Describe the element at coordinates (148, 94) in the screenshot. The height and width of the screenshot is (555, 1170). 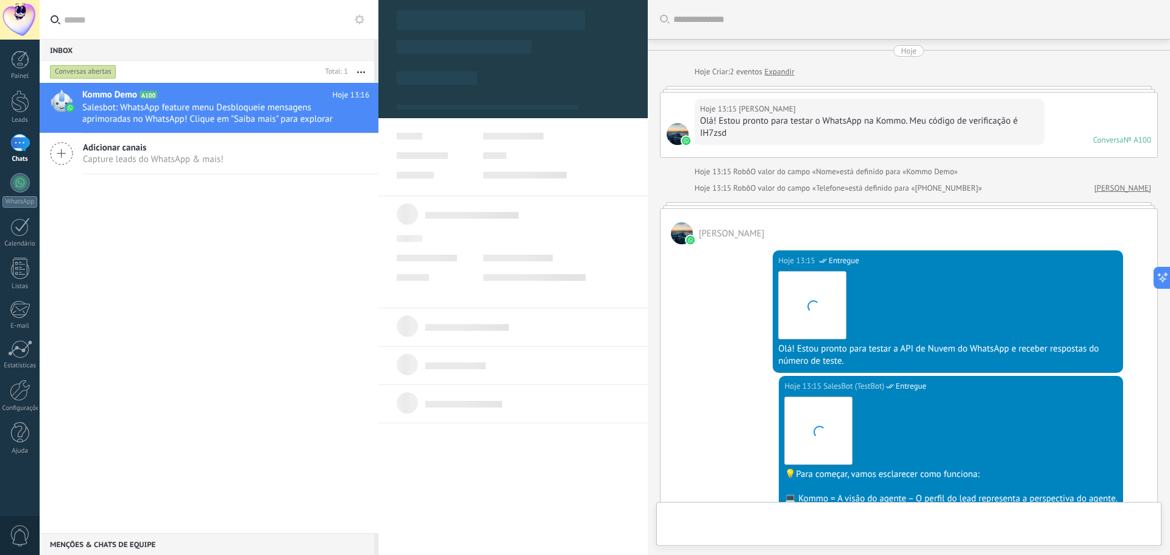
I see `span: A100` at that location.